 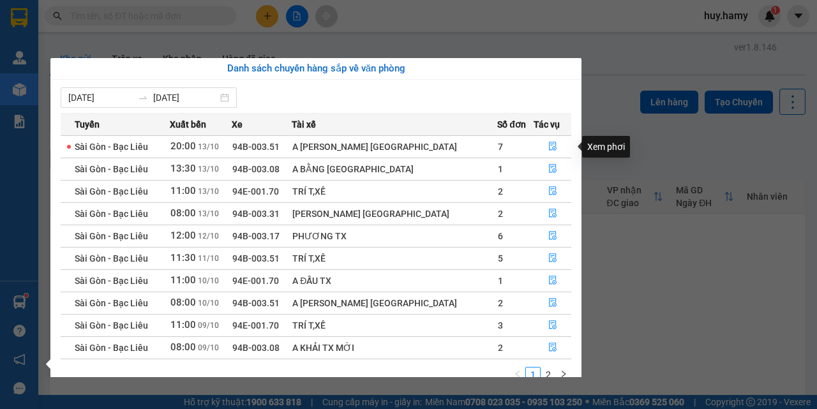 I want to click on span: 5, so click(x=500, y=258).